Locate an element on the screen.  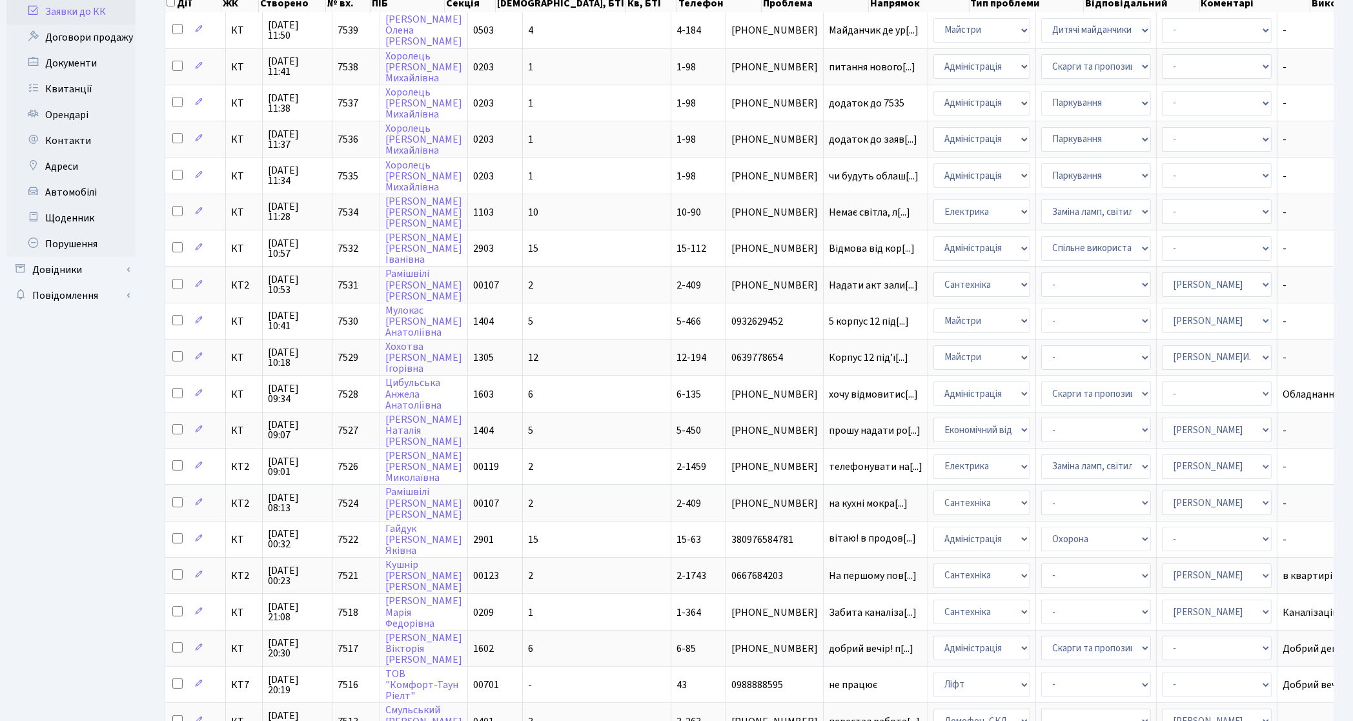
span: 7530 is located at coordinates (348, 321).